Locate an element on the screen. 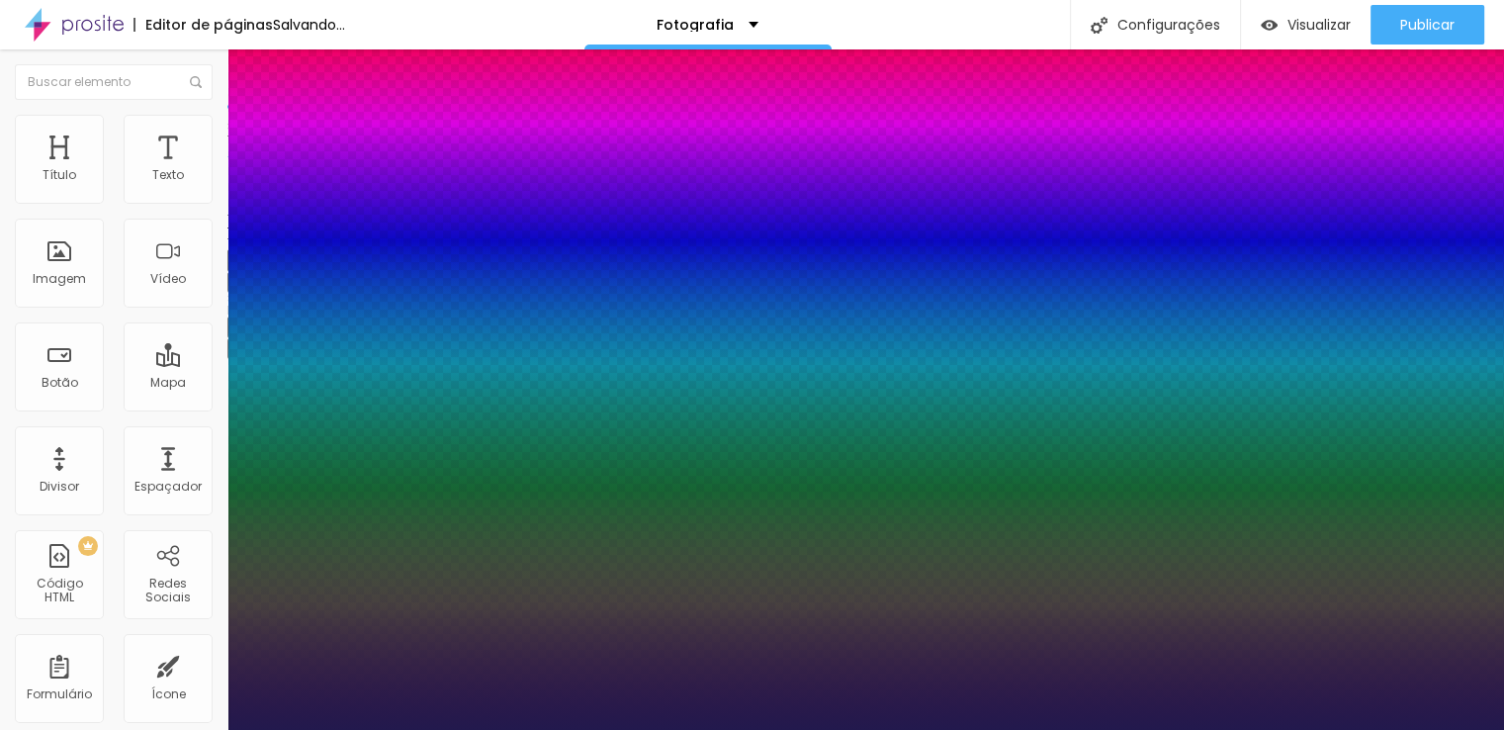  input: Buscar elemento is located at coordinates (114, 82).